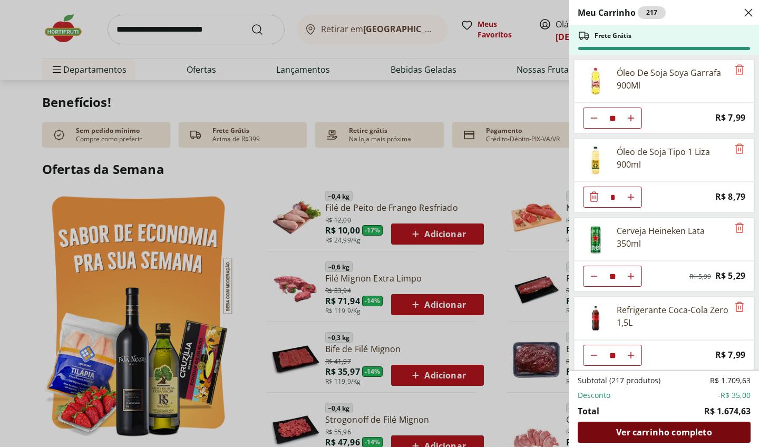 Image resolution: width=759 pixels, height=447 pixels. Describe the element at coordinates (622, 13) in the screenshot. I see `h2: Meu Carrinho` at that location.